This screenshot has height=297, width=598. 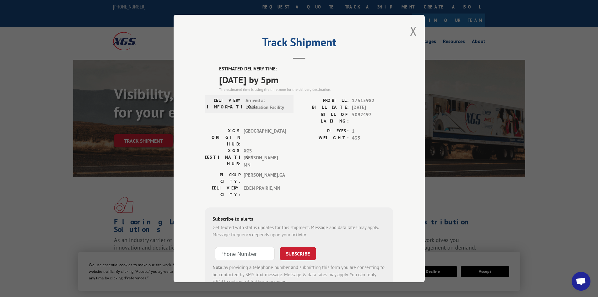 I want to click on button: Close modal, so click(x=413, y=31).